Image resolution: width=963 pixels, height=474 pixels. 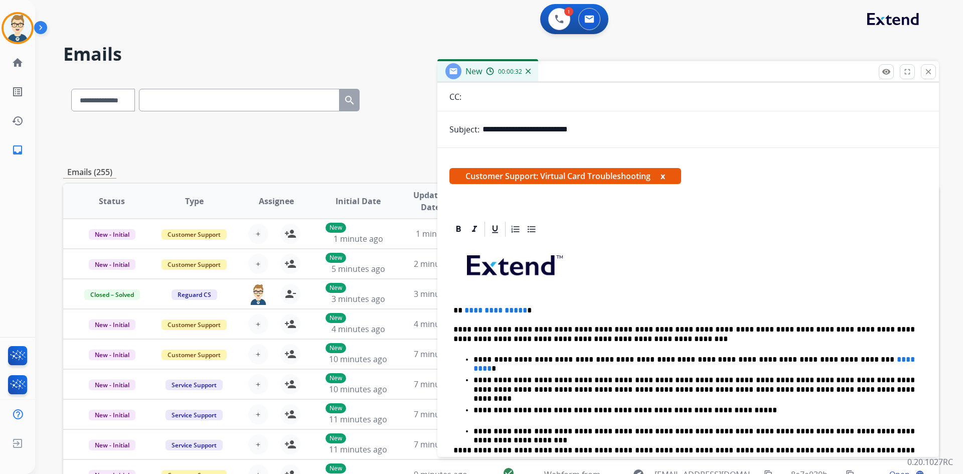 I want to click on img: agent-avatar, so click(x=258, y=294).